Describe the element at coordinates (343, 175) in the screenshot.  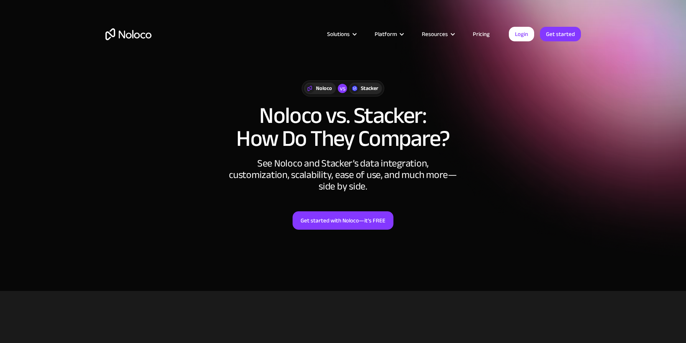
I see `div: See Noloco and Stacker’s data integration, customization, scalability, ease of use, and much more...` at that location.